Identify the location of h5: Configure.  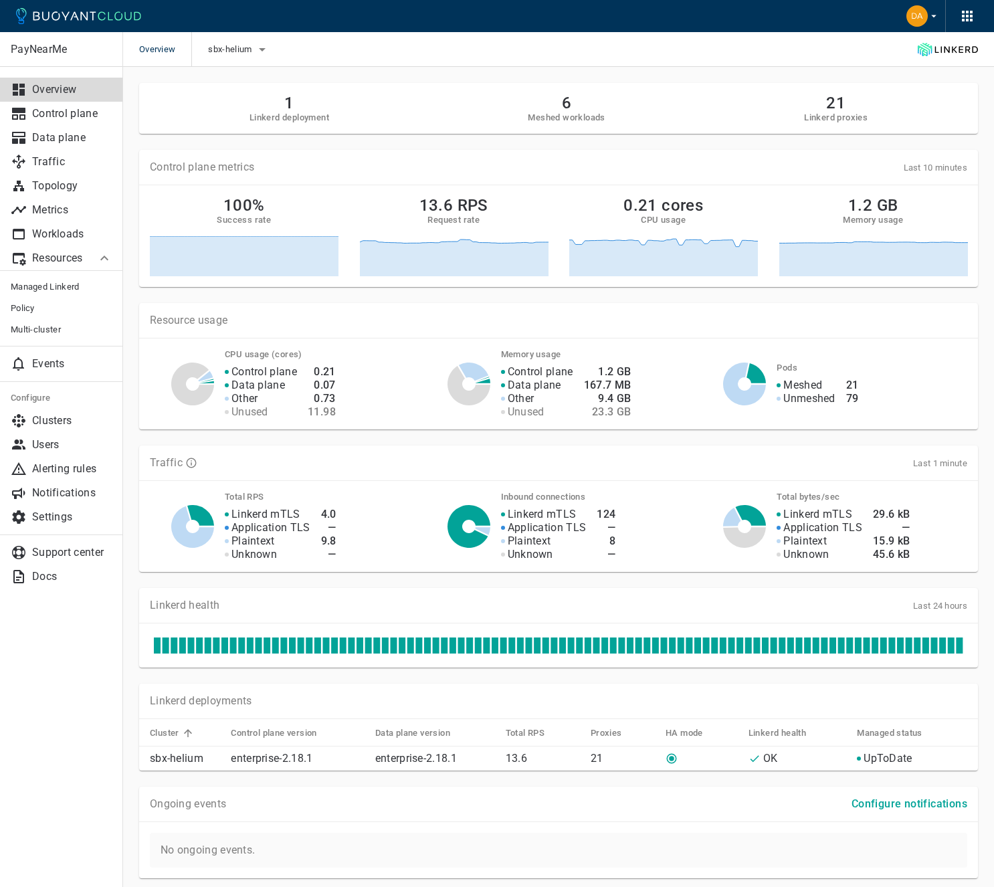
(62, 398).